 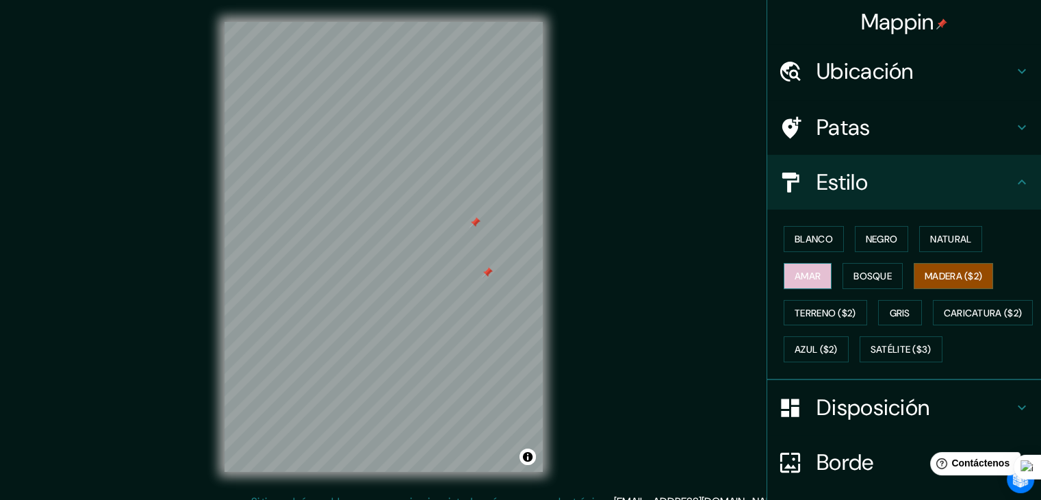 I want to click on button: Activar o desactivar atribución, so click(x=528, y=456).